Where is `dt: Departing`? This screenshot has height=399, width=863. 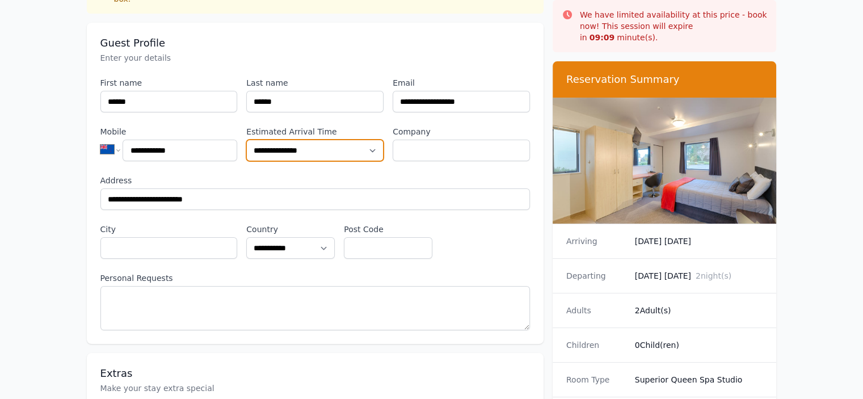
dt: Departing is located at coordinates (596, 276).